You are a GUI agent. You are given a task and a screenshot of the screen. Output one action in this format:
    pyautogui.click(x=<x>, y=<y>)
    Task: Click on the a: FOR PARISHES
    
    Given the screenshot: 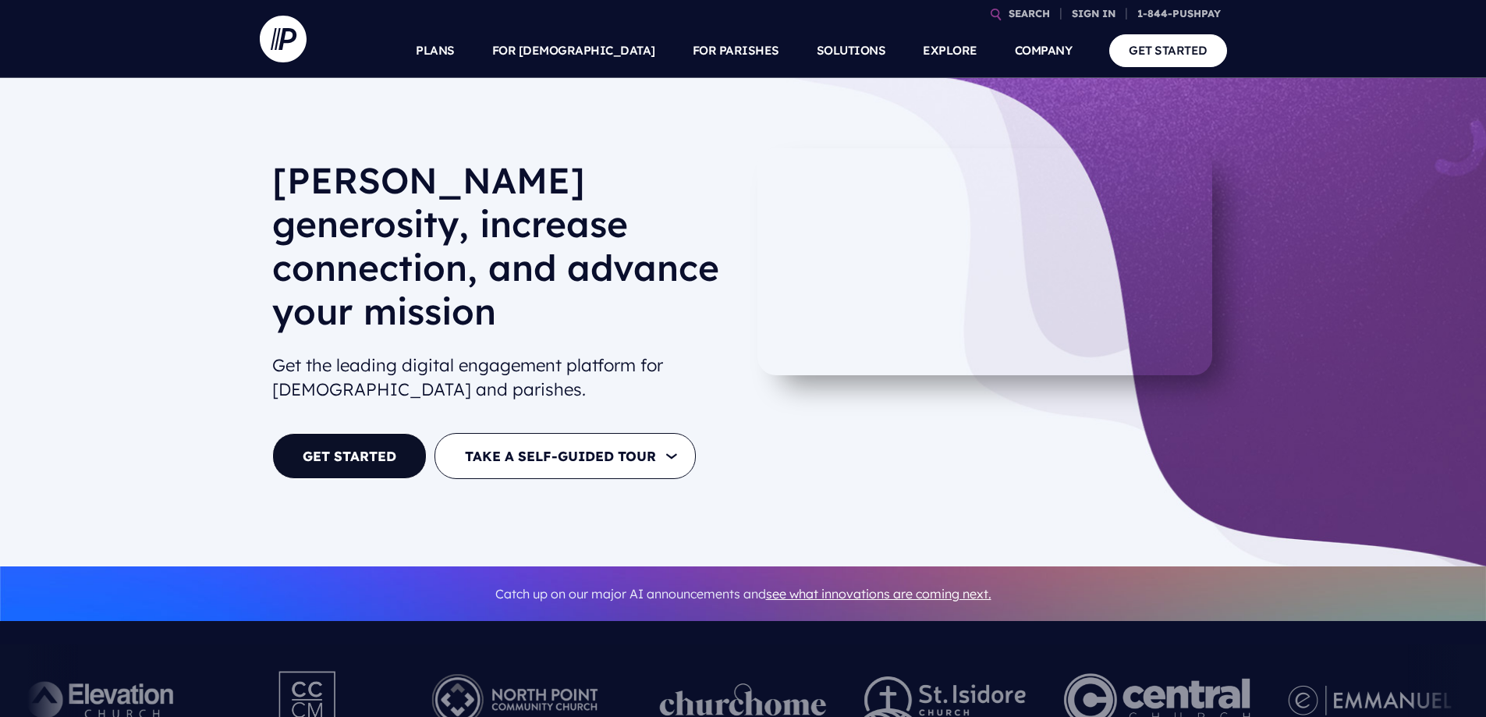 What is the action you would take?
    pyautogui.click(x=736, y=51)
    